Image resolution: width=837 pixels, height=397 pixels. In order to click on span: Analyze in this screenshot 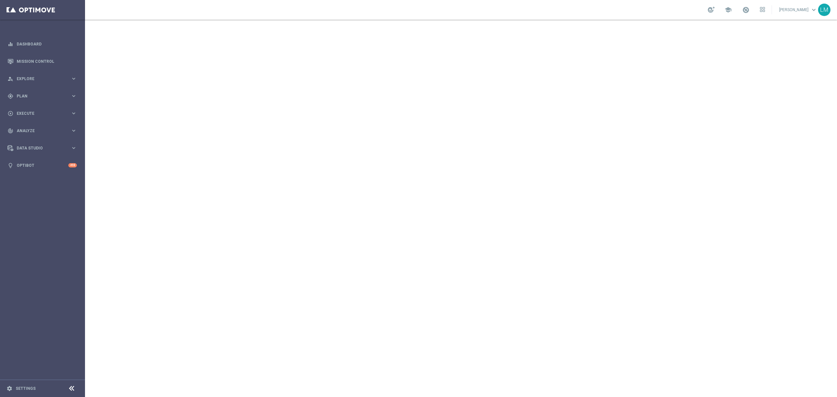, I will do `click(43, 131)`.